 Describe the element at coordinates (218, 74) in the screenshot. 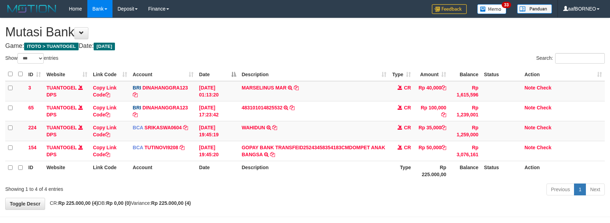

I see `th: Date: activate to sort column descending` at that location.